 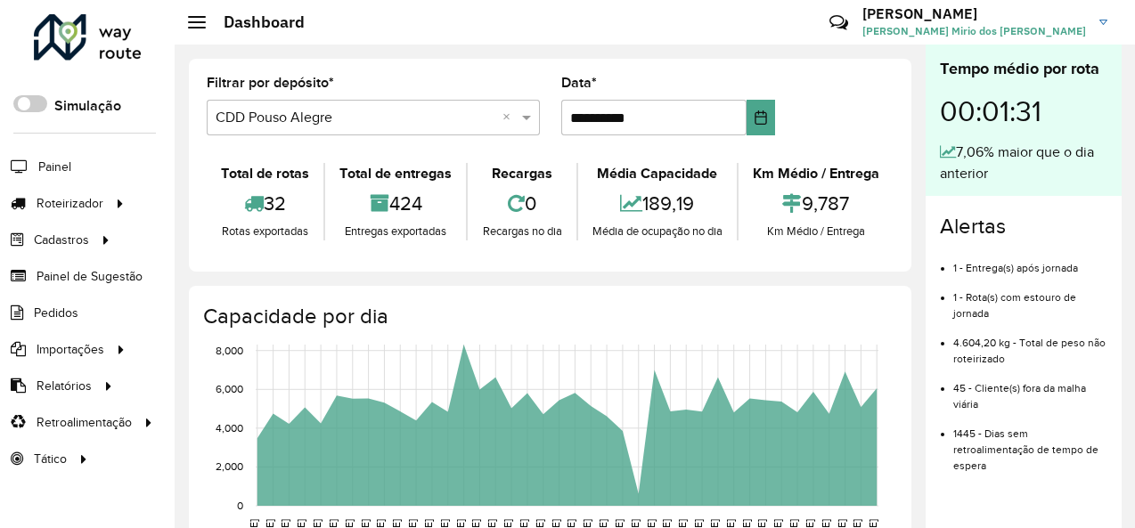 I want to click on div: Rotas exportadas, so click(x=265, y=232).